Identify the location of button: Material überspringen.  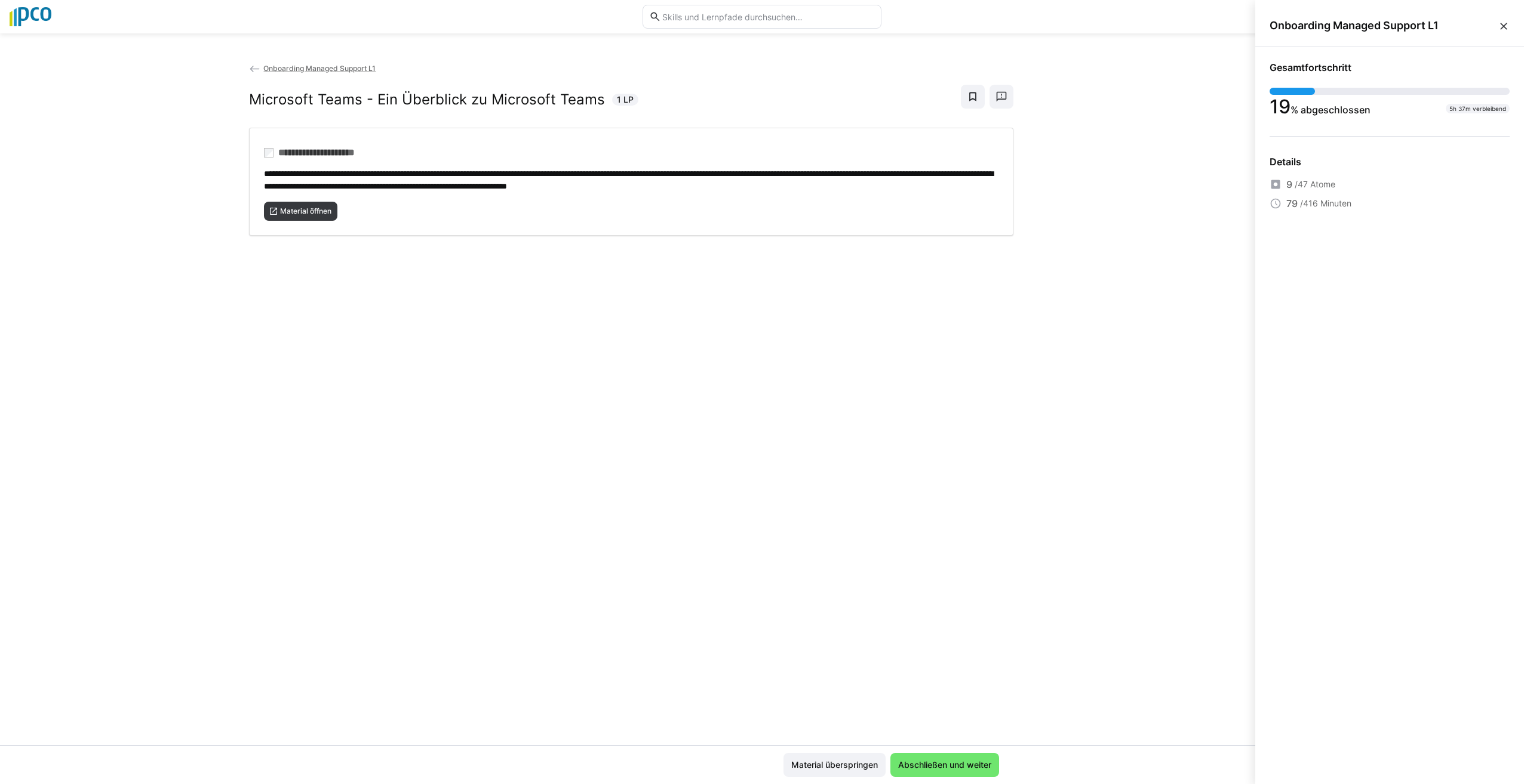
(834, 765).